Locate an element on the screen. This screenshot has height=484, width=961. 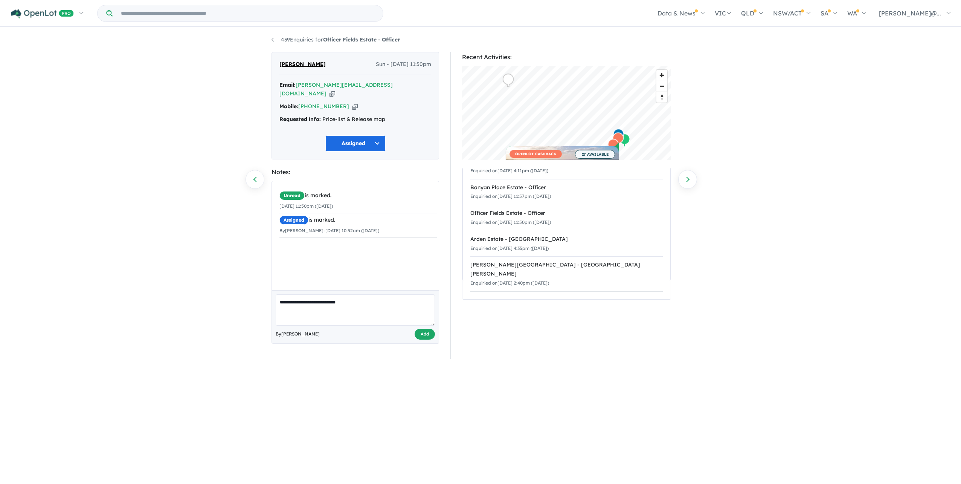
a: OPENLOT CASHBACK 27 AVAILABLE is located at coordinates (562, 174).